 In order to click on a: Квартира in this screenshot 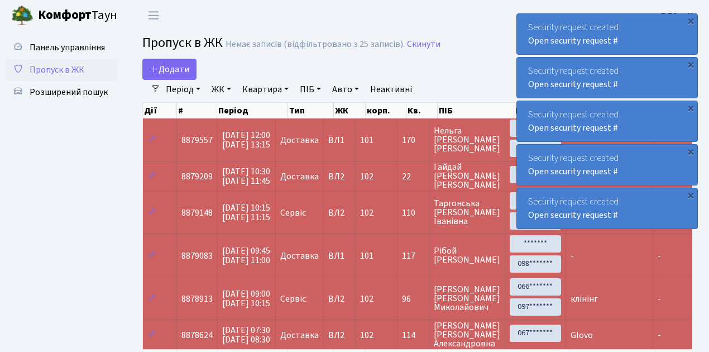, I will do `click(265, 89)`.